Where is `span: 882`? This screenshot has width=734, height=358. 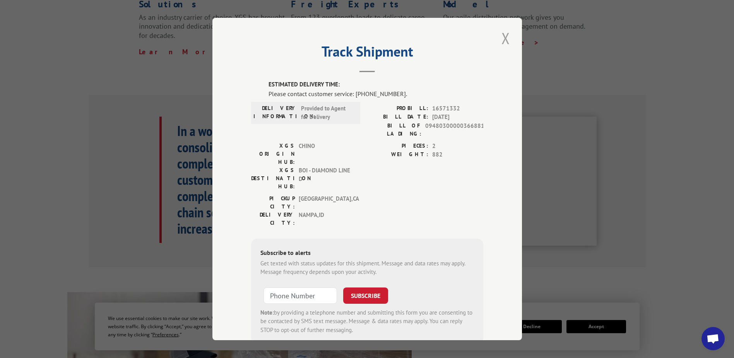
span: 882 is located at coordinates (458, 154).